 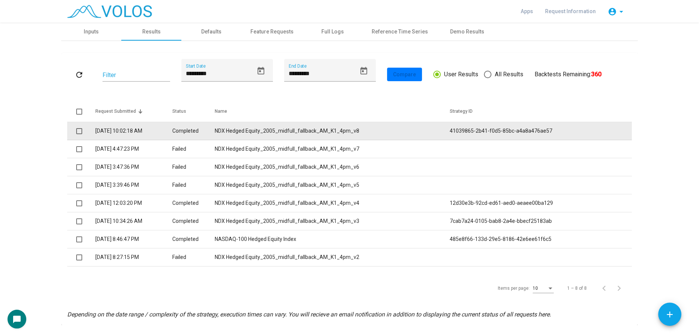 What do you see at coordinates (596, 74) in the screenshot?
I see `b: 360` at bounding box center [596, 74].